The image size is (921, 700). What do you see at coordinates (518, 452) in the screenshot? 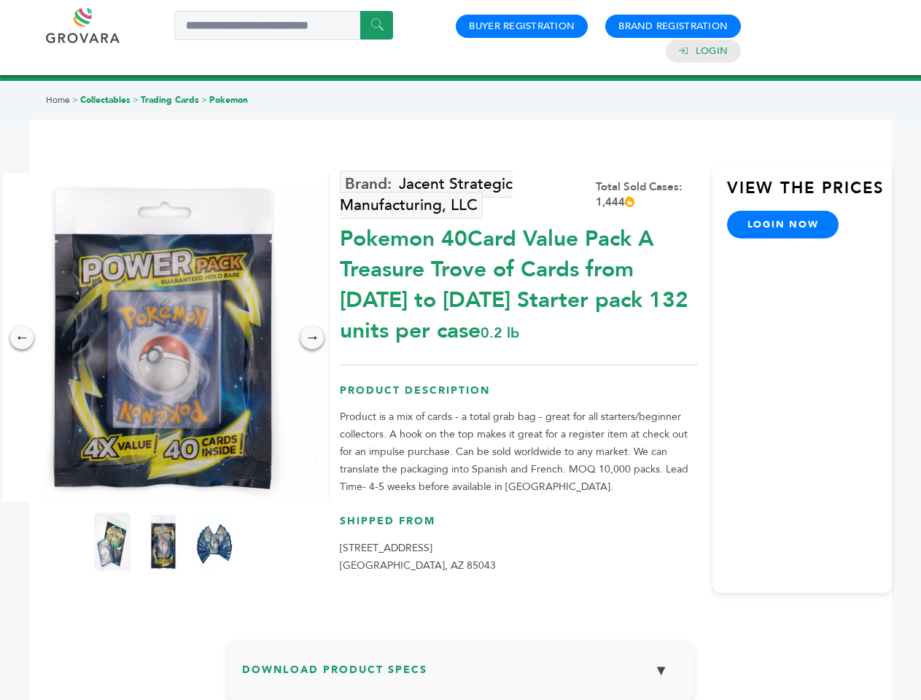
I see `p: Product is a mix of cards - a total grab bag - great for all starters/beginner collectors. A hook...` at bounding box center [518, 452].